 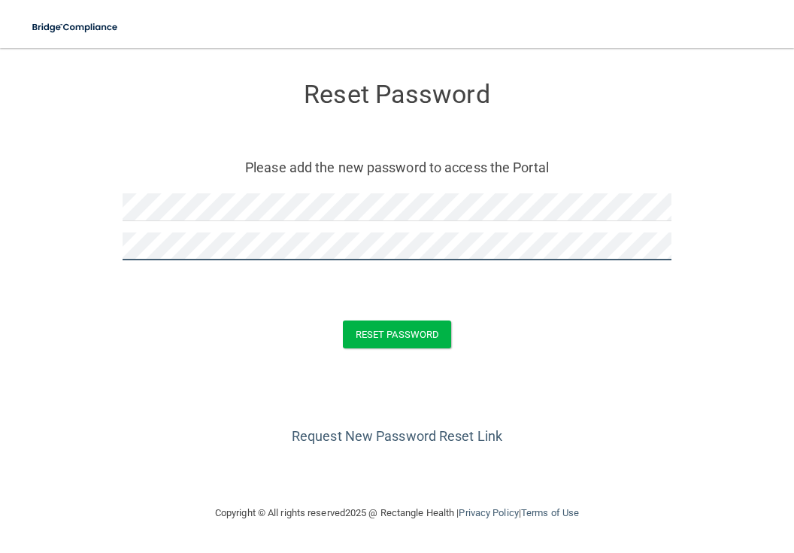 I want to click on img: bridge_compliance_login_screen.278c3ca4.svg, so click(x=75, y=27).